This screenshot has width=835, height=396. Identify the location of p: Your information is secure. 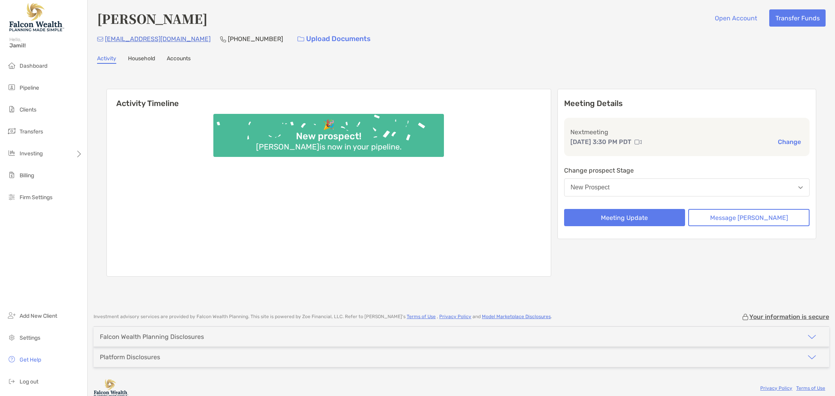
(790, 317).